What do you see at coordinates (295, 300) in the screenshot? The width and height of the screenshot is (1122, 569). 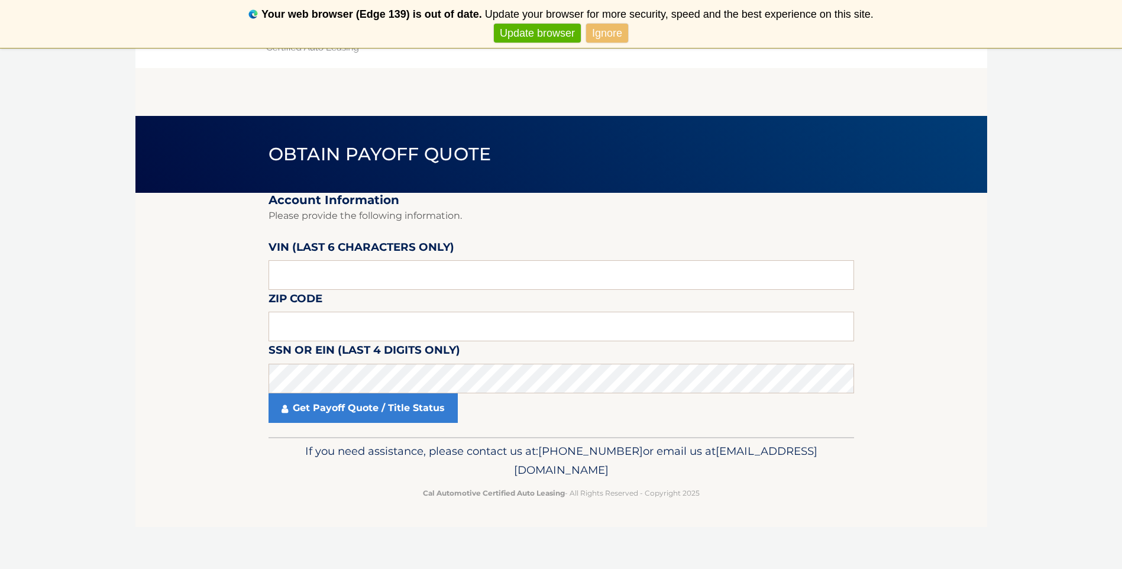 I see `label: Zip Code` at bounding box center [295, 300].